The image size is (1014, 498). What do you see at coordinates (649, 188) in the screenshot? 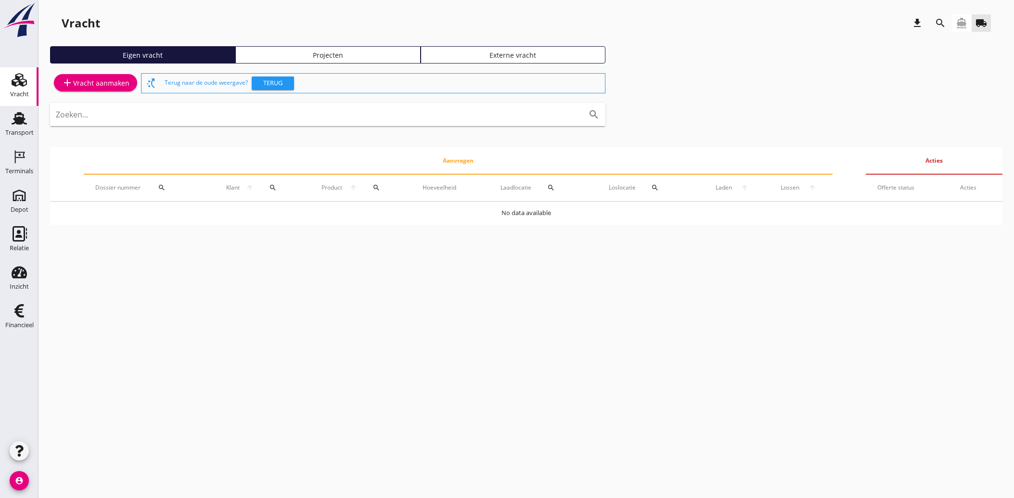
I see `div: Loslocatie` at bounding box center [649, 188].